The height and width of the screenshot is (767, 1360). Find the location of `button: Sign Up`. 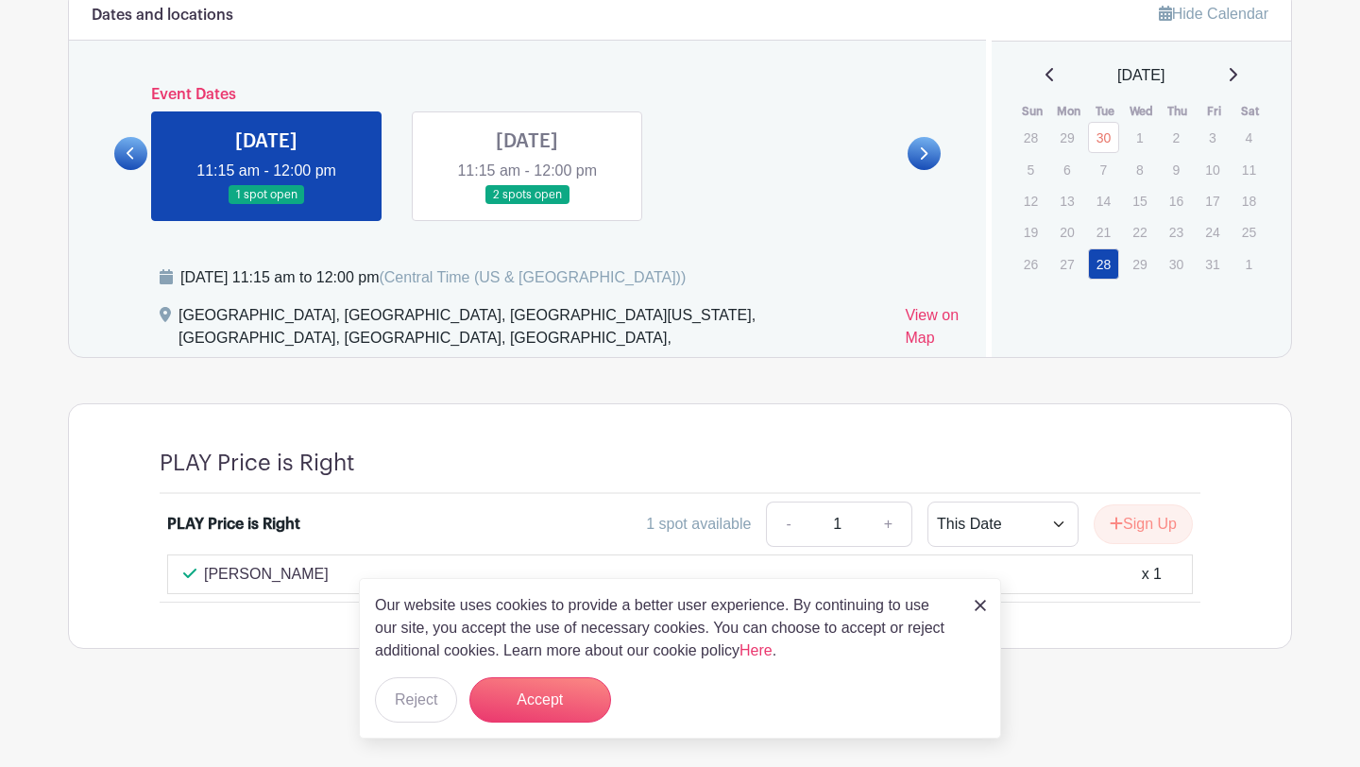

button: Sign Up is located at coordinates (1143, 524).